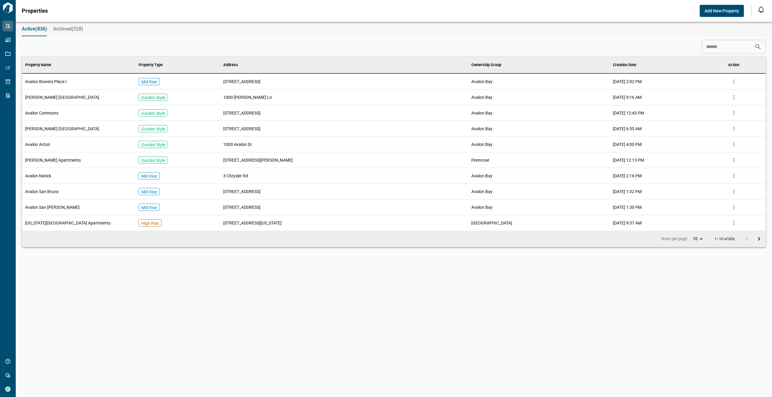 This screenshot has width=772, height=397. What do you see at coordinates (759, 239) in the screenshot?
I see `button: Go to next page` at bounding box center [759, 239].